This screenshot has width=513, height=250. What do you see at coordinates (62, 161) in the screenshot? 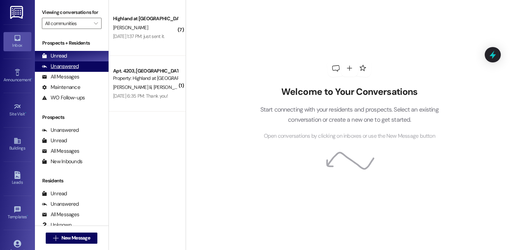
I see `div: New Inbounds` at bounding box center [62, 161].